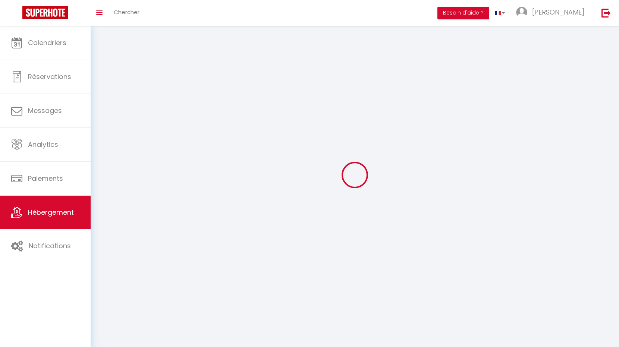 This screenshot has height=347, width=619. Describe the element at coordinates (50, 246) in the screenshot. I see `span: Notifications` at that location.